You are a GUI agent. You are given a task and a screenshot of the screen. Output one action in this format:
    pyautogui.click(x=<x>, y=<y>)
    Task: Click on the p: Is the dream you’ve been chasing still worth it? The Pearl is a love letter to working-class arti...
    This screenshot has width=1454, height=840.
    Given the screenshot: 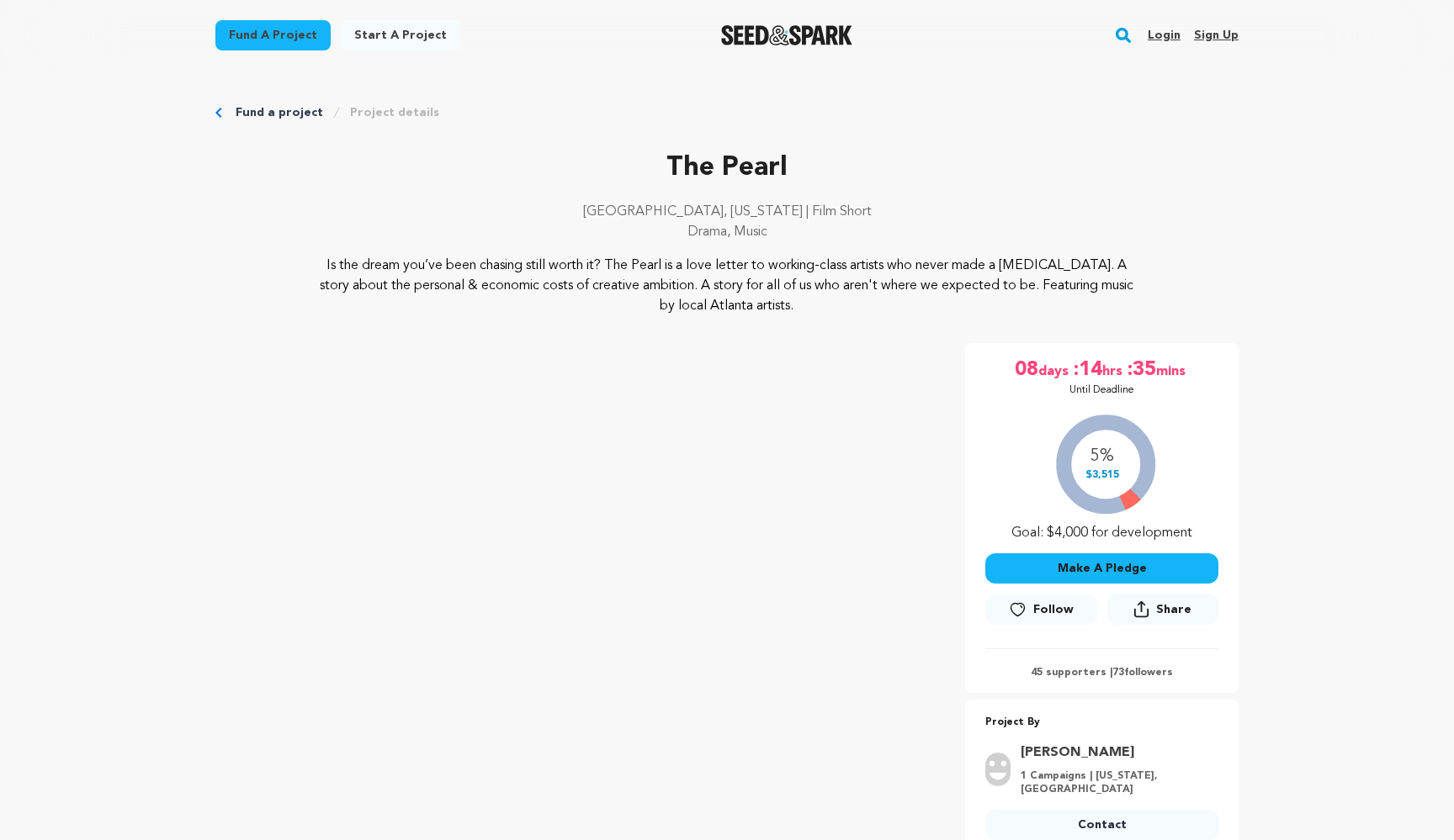 What is the action you would take?
    pyautogui.click(x=727, y=286)
    